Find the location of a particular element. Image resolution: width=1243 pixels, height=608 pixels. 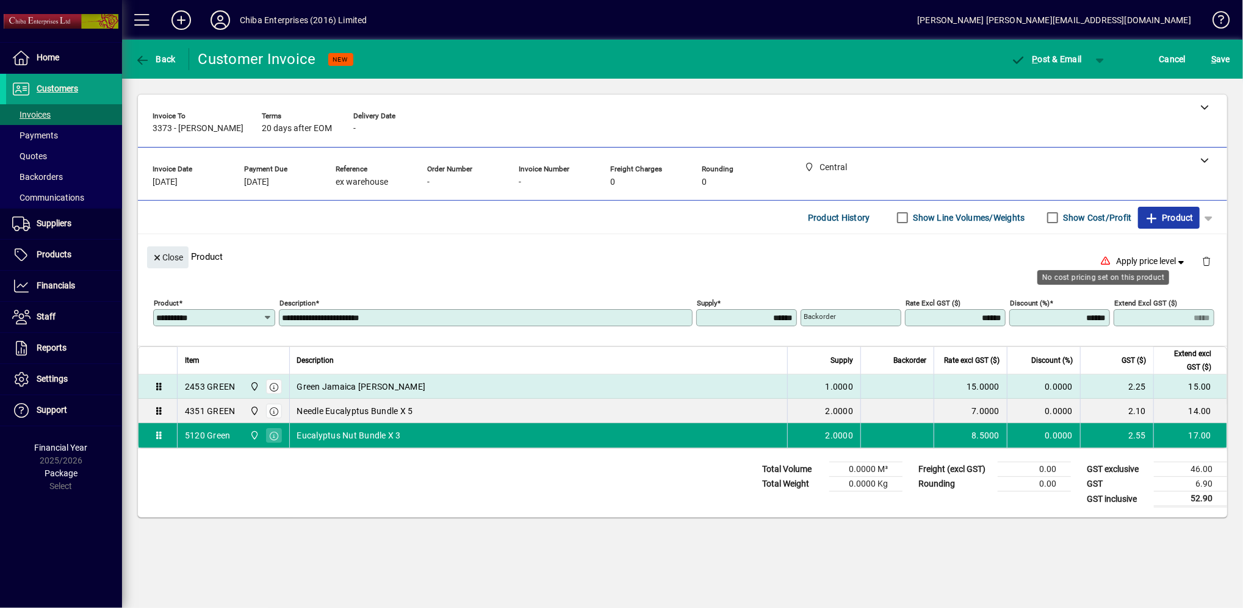

label: Show Cost/Profit is located at coordinates (1096, 218).